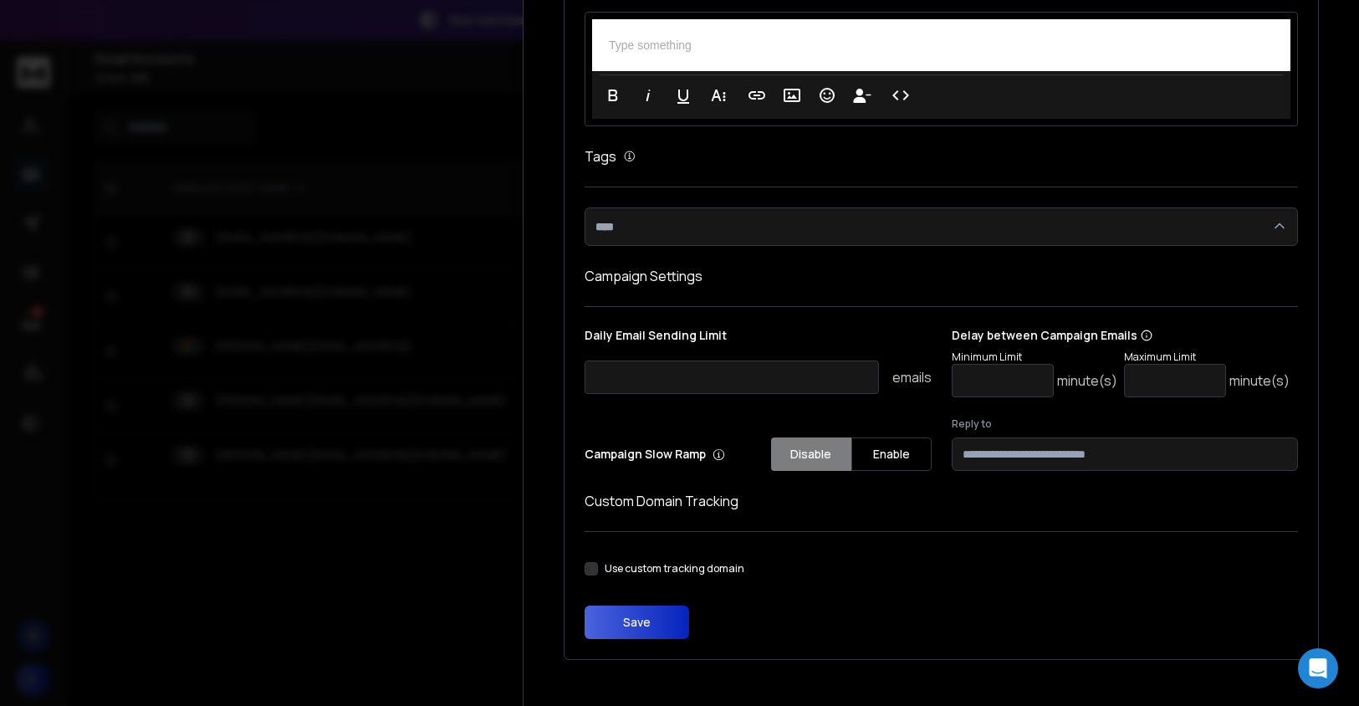 This screenshot has height=706, width=1359. Describe the element at coordinates (792, 95) in the screenshot. I see `button: Insert Image (⌘P)` at that location.